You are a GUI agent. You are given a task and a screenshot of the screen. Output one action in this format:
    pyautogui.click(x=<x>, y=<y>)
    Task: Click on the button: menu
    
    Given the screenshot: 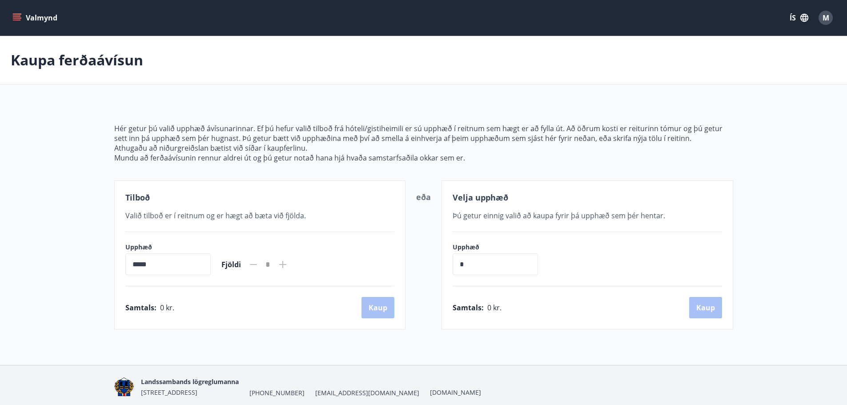 What is the action you would take?
    pyautogui.click(x=36, y=18)
    